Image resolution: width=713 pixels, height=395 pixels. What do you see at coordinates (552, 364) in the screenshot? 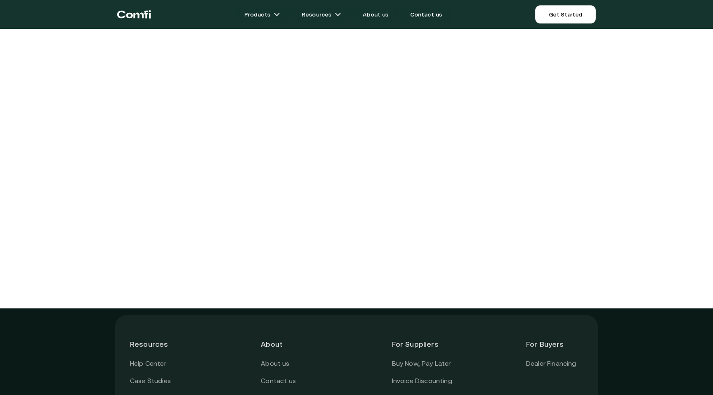
I see `a: Dealer Financing` at bounding box center [552, 364].